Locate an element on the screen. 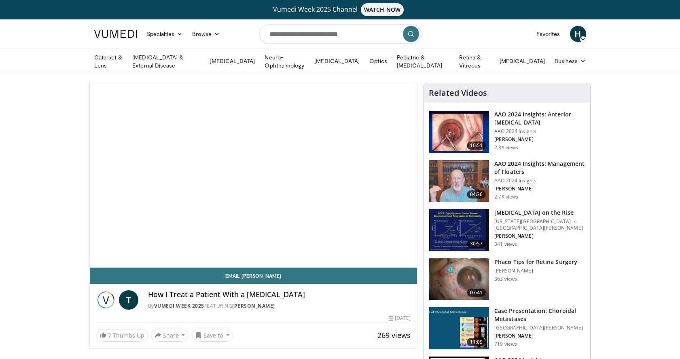 This screenshot has height=359, width=680. div: By FEATURING is located at coordinates (280, 306).